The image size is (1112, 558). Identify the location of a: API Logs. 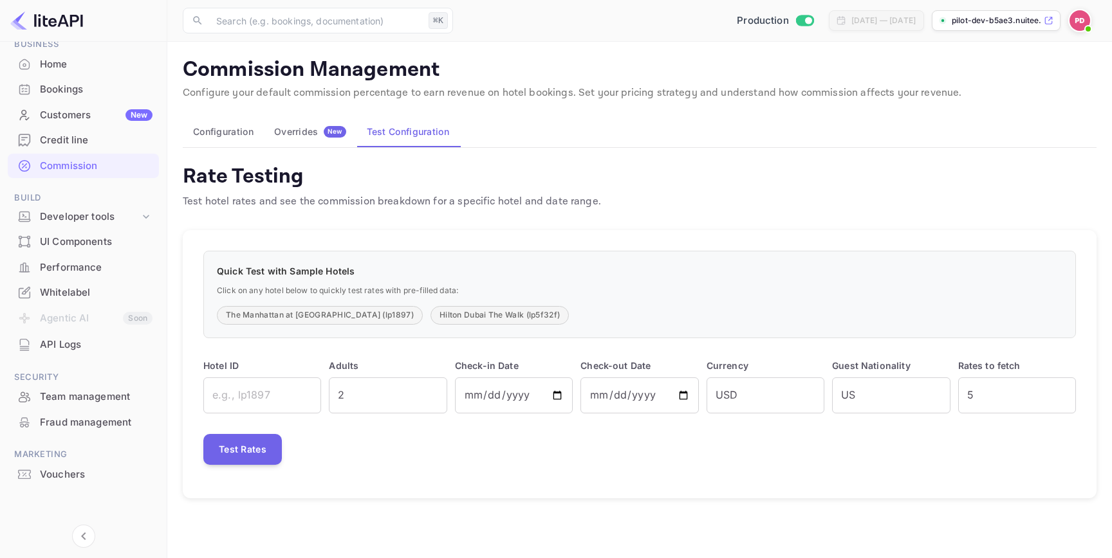
(83, 344).